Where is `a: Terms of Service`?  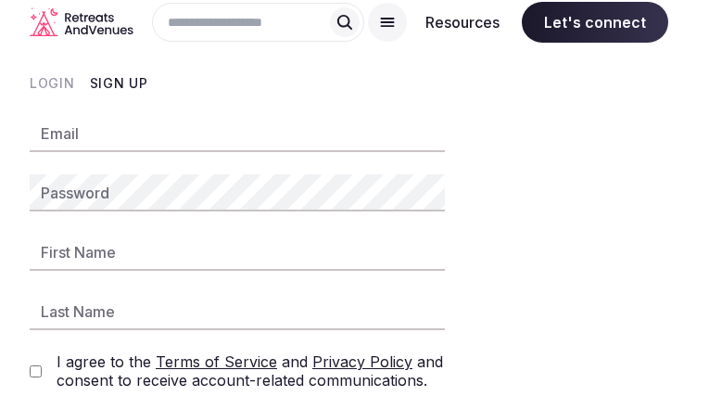
a: Terms of Service is located at coordinates (216, 362).